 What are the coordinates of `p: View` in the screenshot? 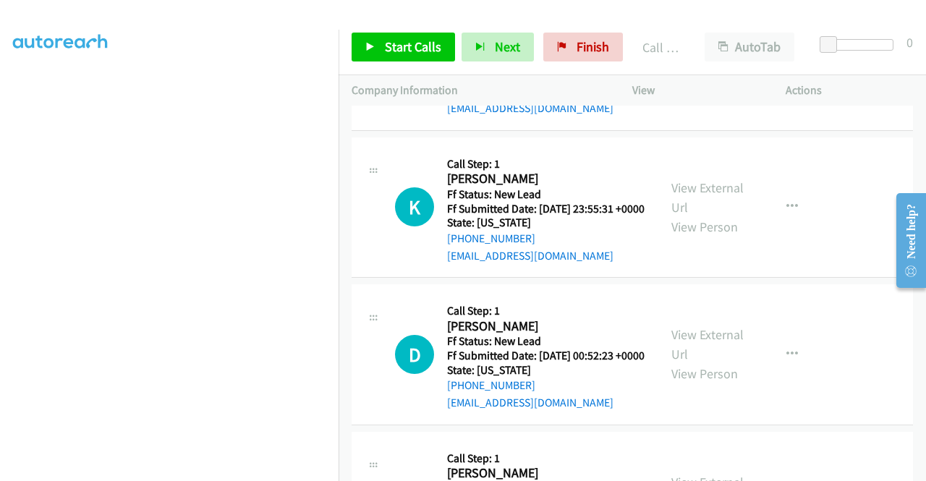 It's located at (696, 90).